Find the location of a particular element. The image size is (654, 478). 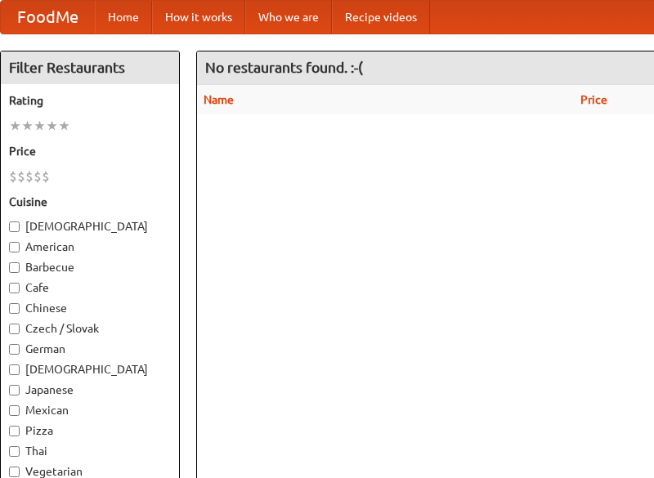

label: Japanese is located at coordinates (90, 390).